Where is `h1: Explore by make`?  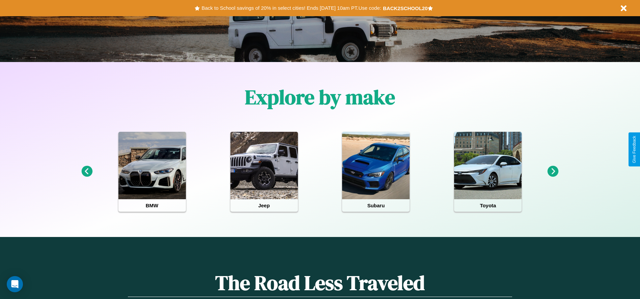 h1: Explore by make is located at coordinates (320, 97).